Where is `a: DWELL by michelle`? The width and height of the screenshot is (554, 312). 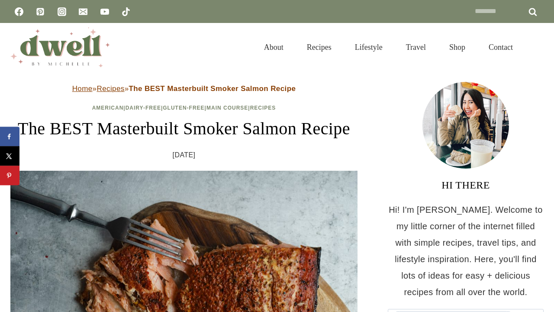
a: DWELL by michelle is located at coordinates (60, 47).